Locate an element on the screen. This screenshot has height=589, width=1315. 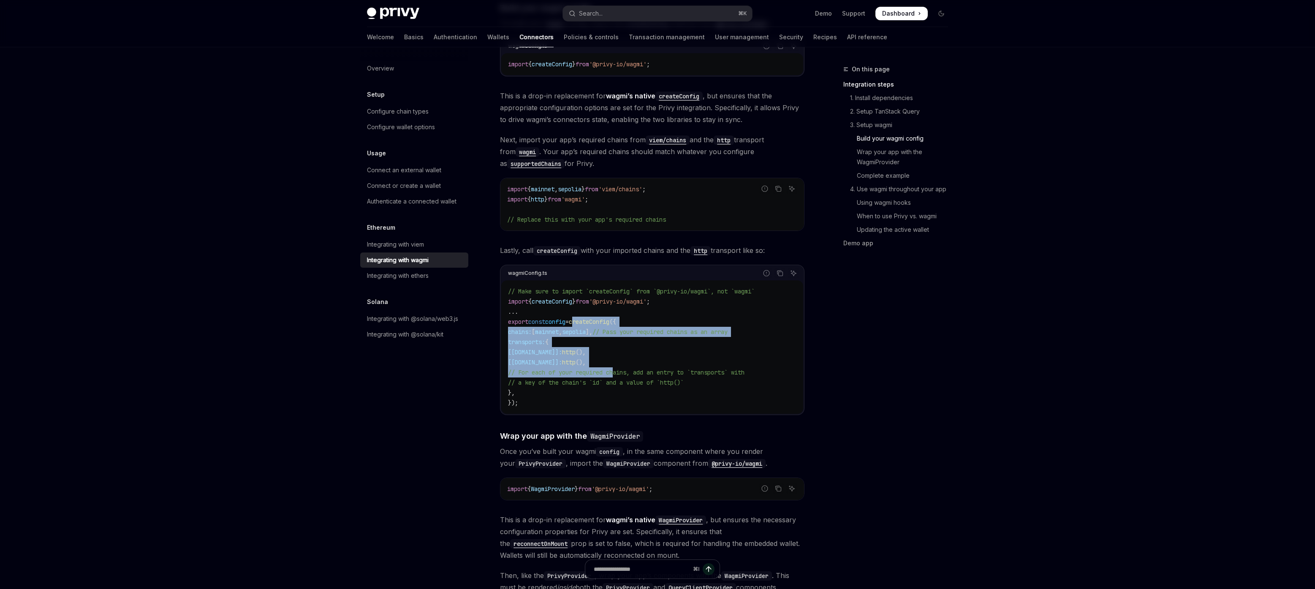
div: Overview is located at coordinates (381, 68).